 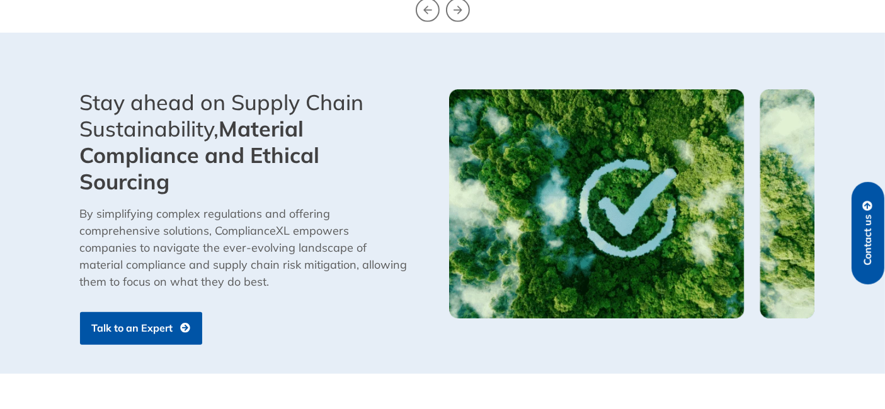 I want to click on img: Stay ahead on Supply Chain Sustainability, Material Compliance and Ethical Sourcing, so click(x=632, y=204).